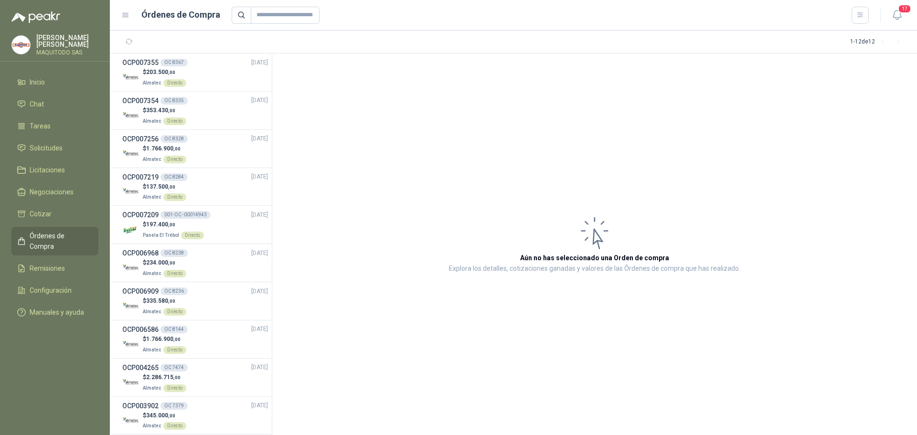  What do you see at coordinates (55, 312) in the screenshot?
I see `a: Manuales y ayuda` at bounding box center [55, 312].